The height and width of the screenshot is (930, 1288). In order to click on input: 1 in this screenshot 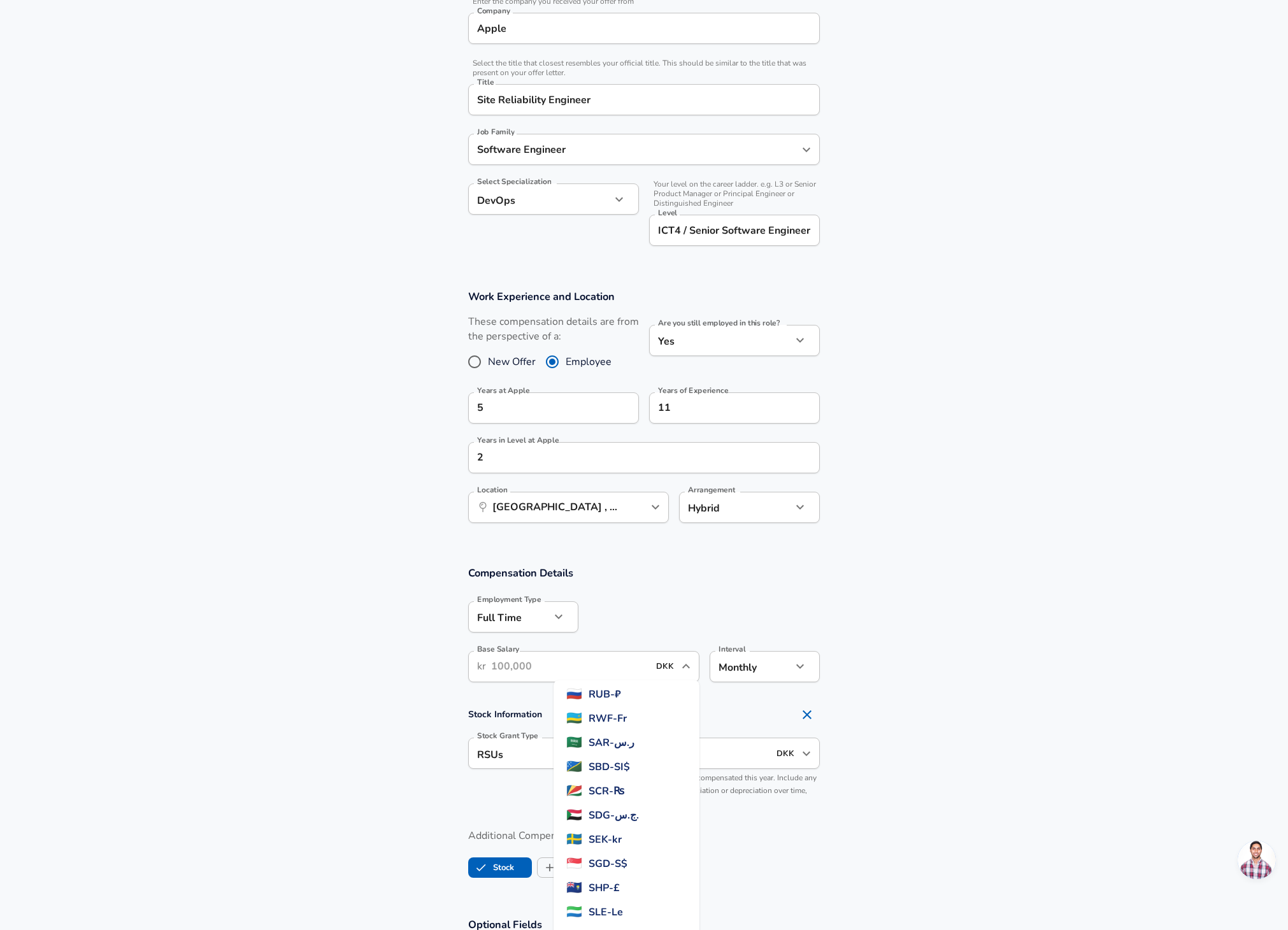, I will do `click(630, 457)`.